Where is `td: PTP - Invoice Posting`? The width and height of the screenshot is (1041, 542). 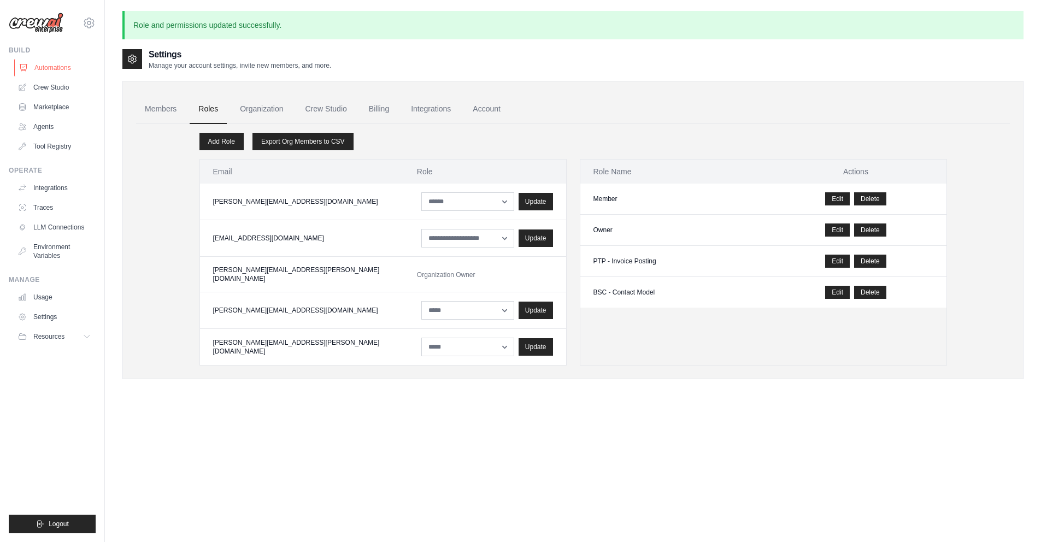
td: PTP - Invoice Posting is located at coordinates (673, 261).